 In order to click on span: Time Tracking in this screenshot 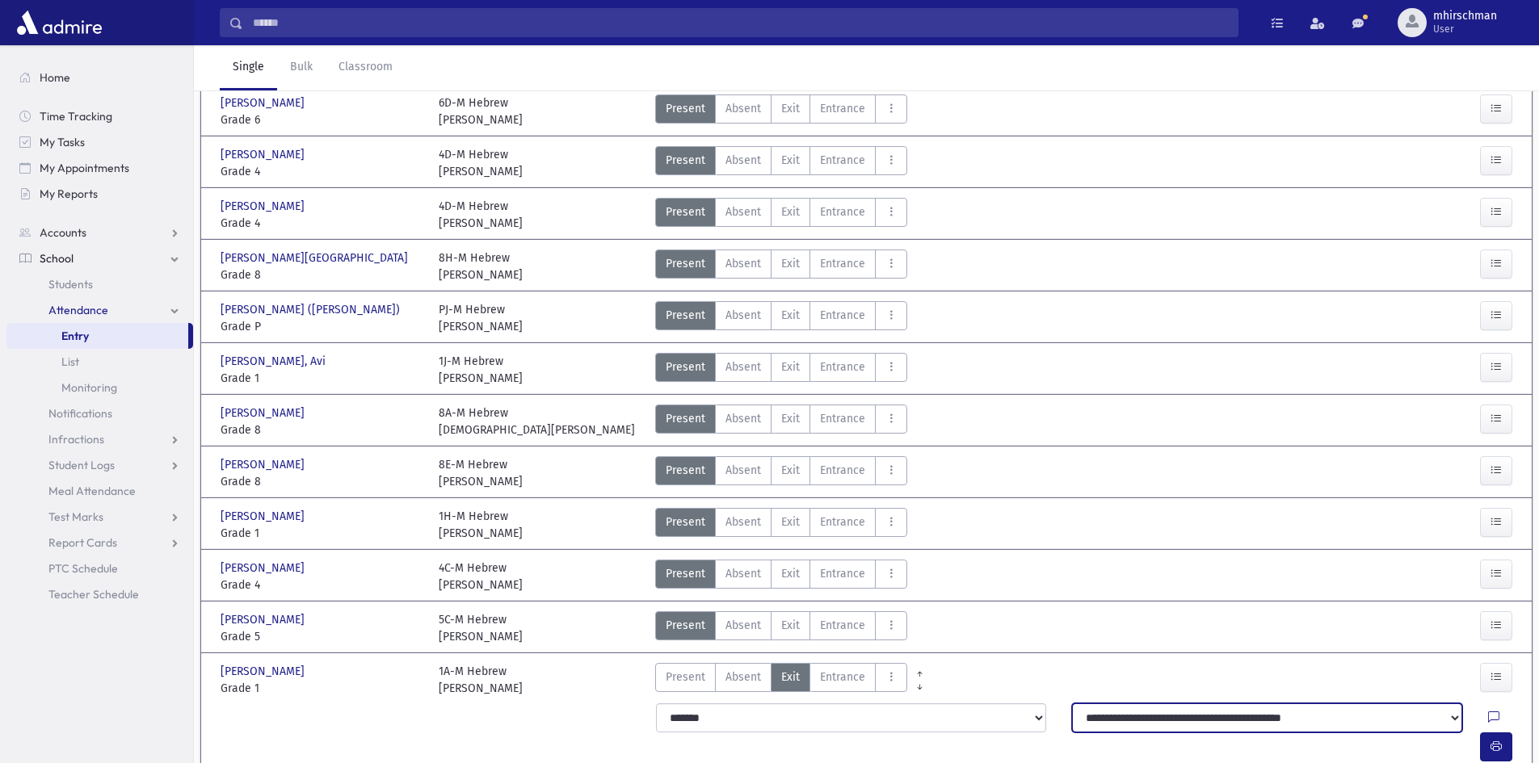, I will do `click(76, 116)`.